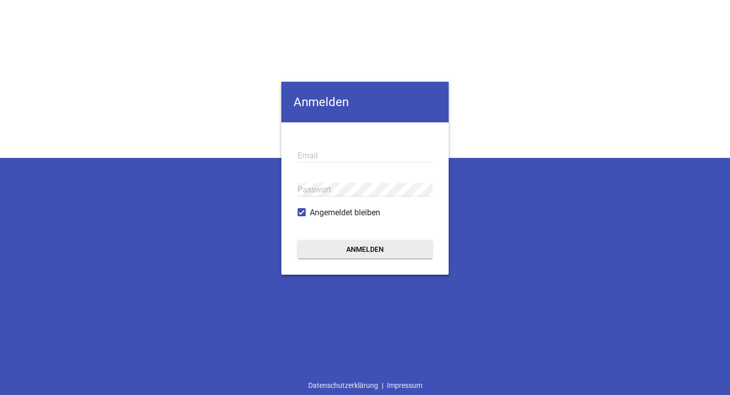 Image resolution: width=730 pixels, height=395 pixels. What do you see at coordinates (365, 249) in the screenshot?
I see `button: Anmelden` at bounding box center [365, 249].